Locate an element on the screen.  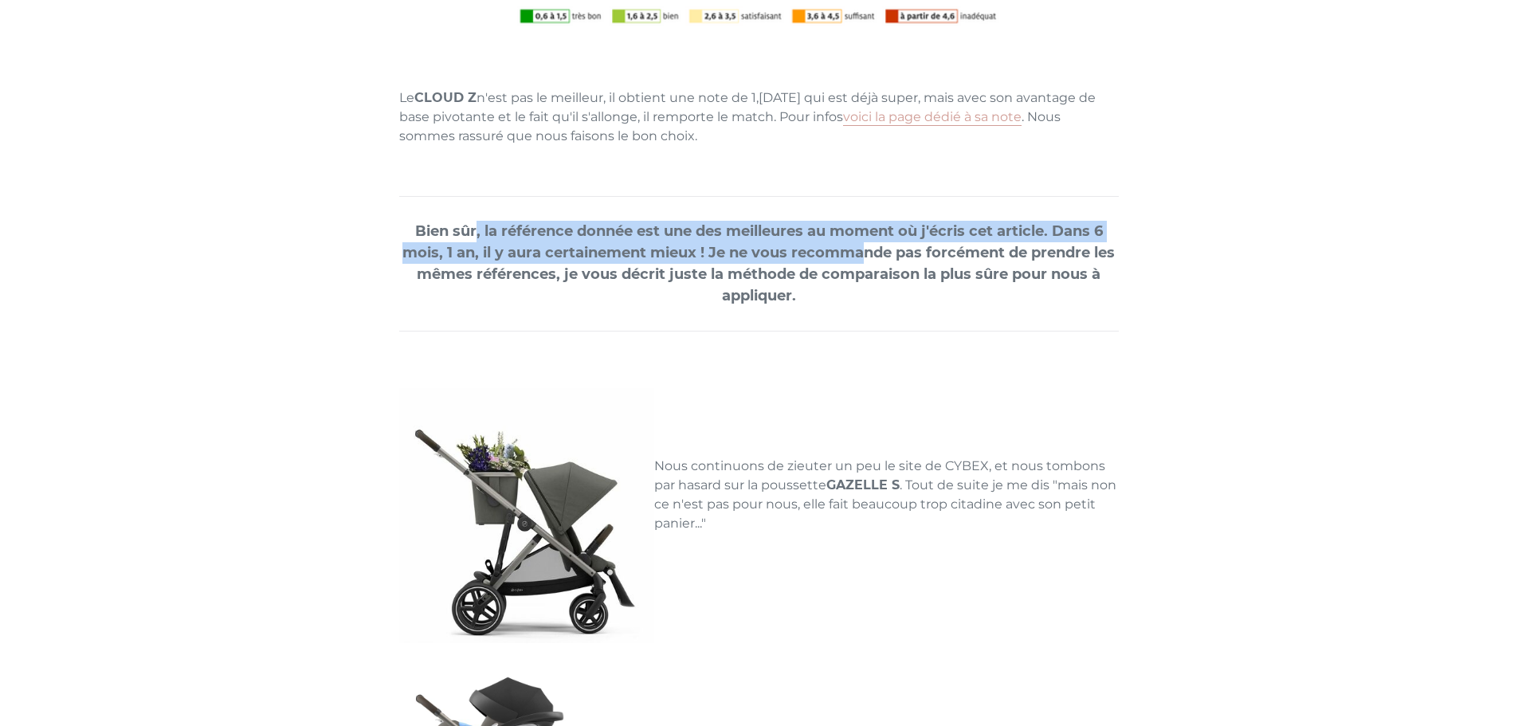
strong: Bien sûr, la référence donnée est une des meilleures au moment où j'écris cet article. Dans 6 moi... is located at coordinates (758, 263).